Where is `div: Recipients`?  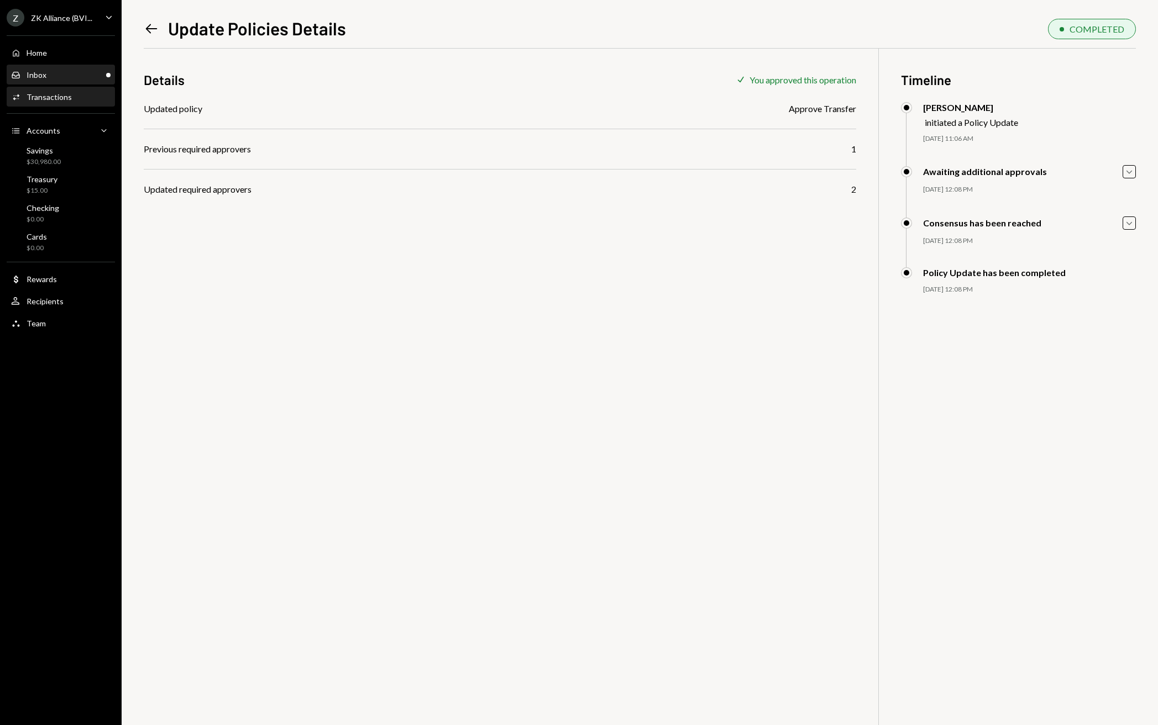
div: Recipients is located at coordinates (45, 301).